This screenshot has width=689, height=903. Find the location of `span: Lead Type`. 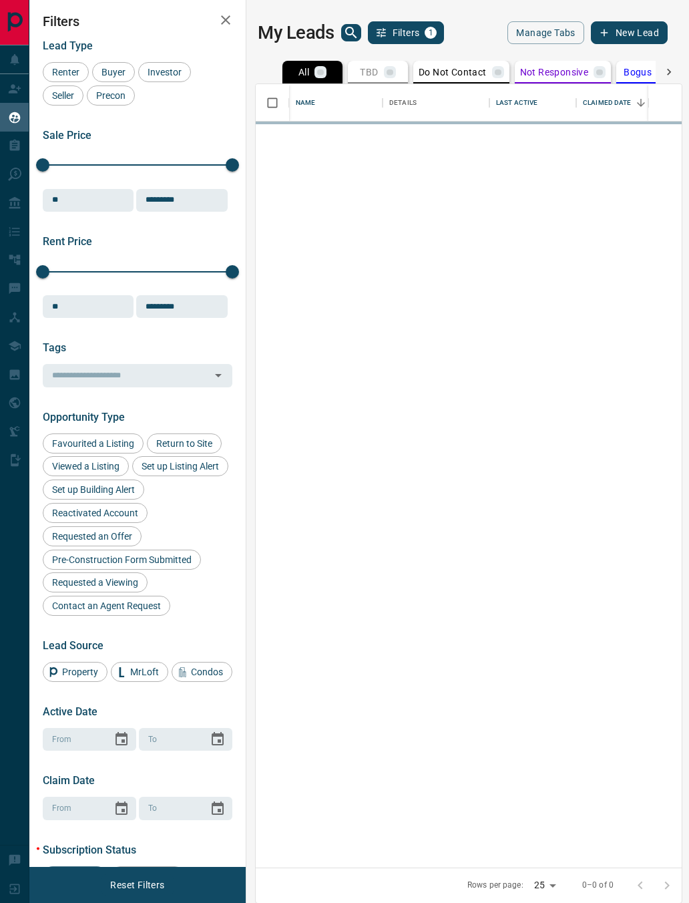

span: Lead Type is located at coordinates (67, 45).